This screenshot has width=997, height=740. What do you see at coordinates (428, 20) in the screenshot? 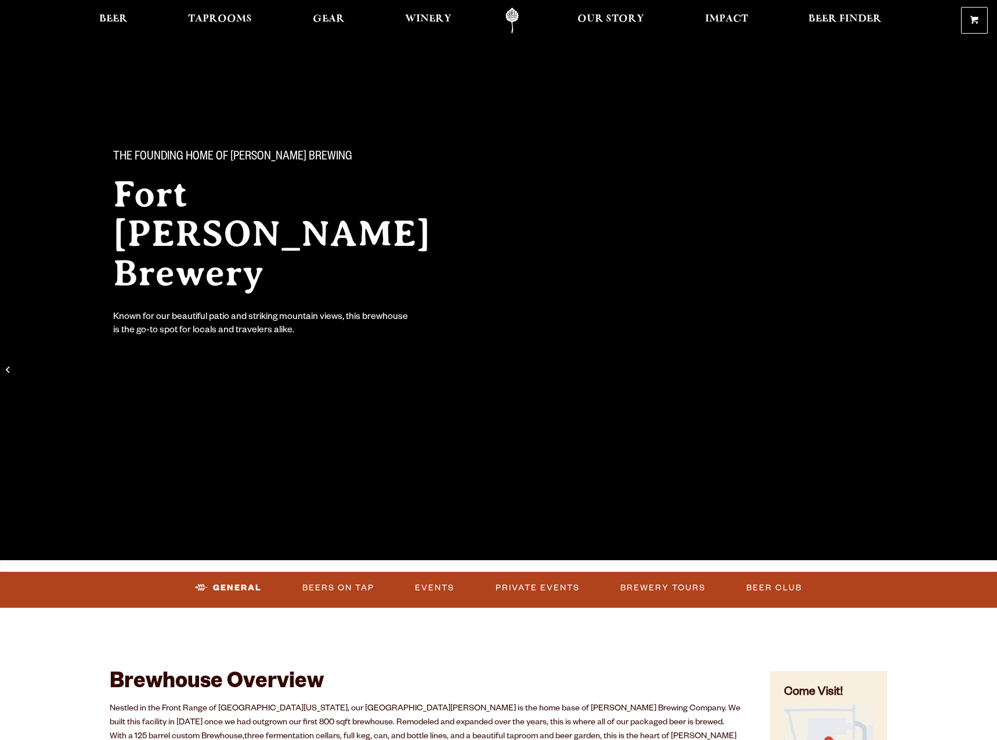
I see `a: Winery` at bounding box center [428, 20].